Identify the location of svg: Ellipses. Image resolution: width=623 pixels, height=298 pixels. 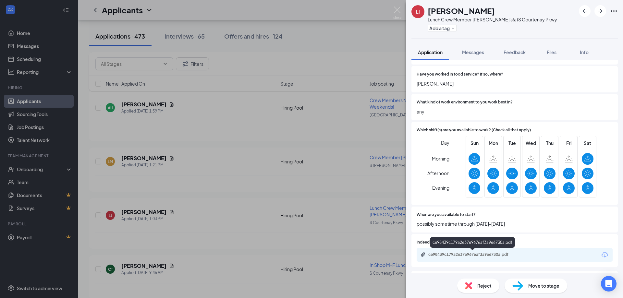
(614, 11).